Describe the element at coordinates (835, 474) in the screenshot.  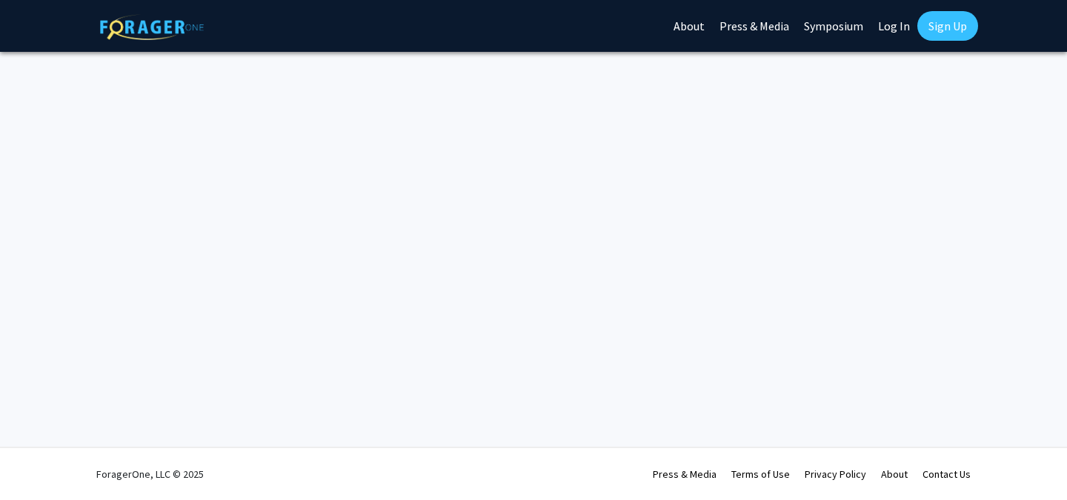
I see `a: Privacy Policy` at that location.